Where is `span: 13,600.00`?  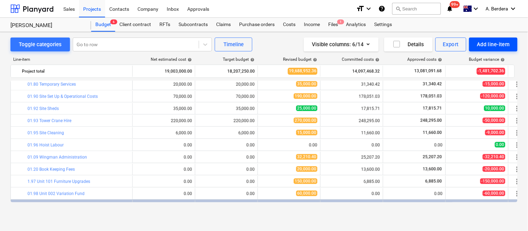 span: 13,600.00 is located at coordinates (432, 169).